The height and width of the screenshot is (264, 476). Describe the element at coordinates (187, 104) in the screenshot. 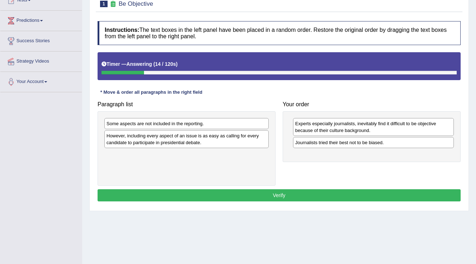

I see `h4: Paragraph list` at that location.